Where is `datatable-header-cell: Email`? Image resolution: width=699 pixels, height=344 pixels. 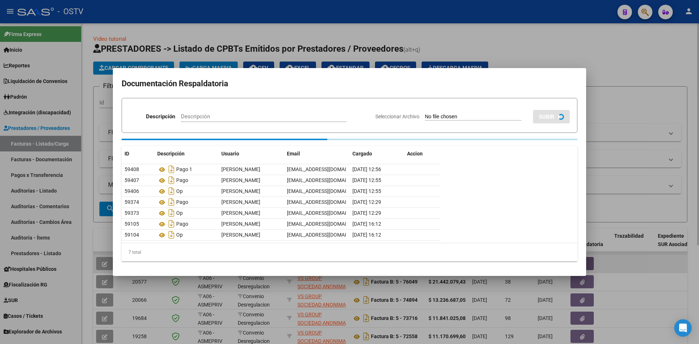
datatable-header-cell: Email is located at coordinates (317, 154).